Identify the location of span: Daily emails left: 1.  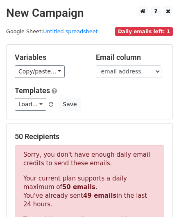
(144, 32).